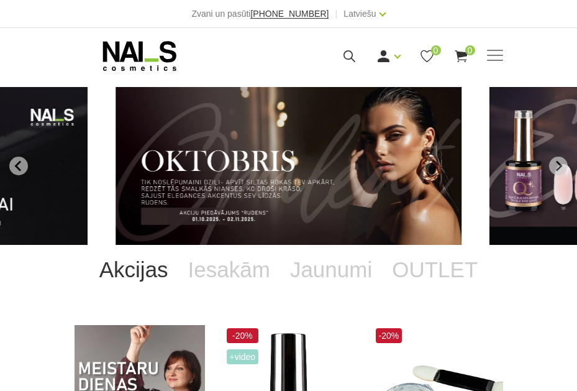 This screenshot has height=391, width=577. What do you see at coordinates (260, 14) in the screenshot?
I see `div: Zvani un pasūti` at bounding box center [260, 14].